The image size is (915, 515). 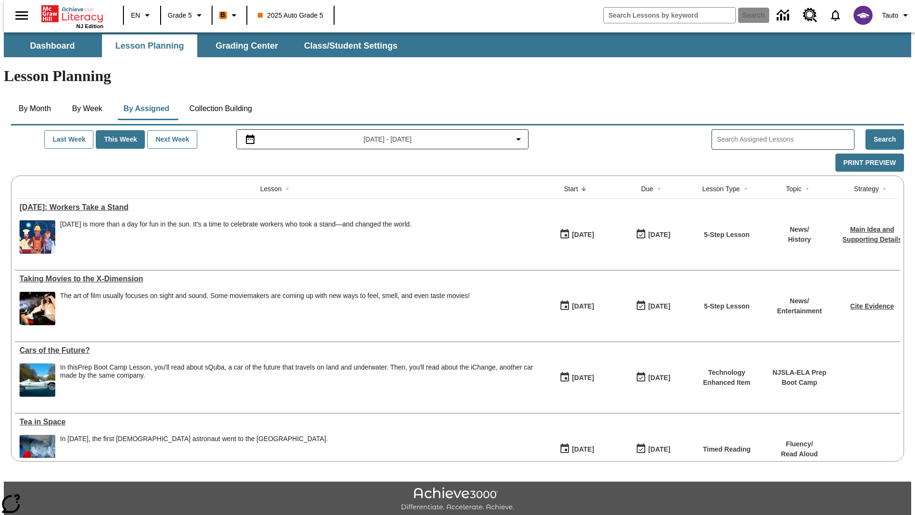 What do you see at coordinates (69, 139) in the screenshot?
I see `button: Last Week` at bounding box center [69, 139].